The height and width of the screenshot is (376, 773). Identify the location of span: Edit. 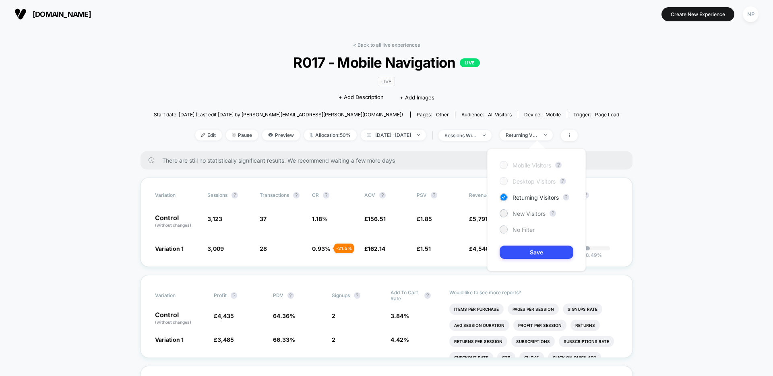
(209, 135).